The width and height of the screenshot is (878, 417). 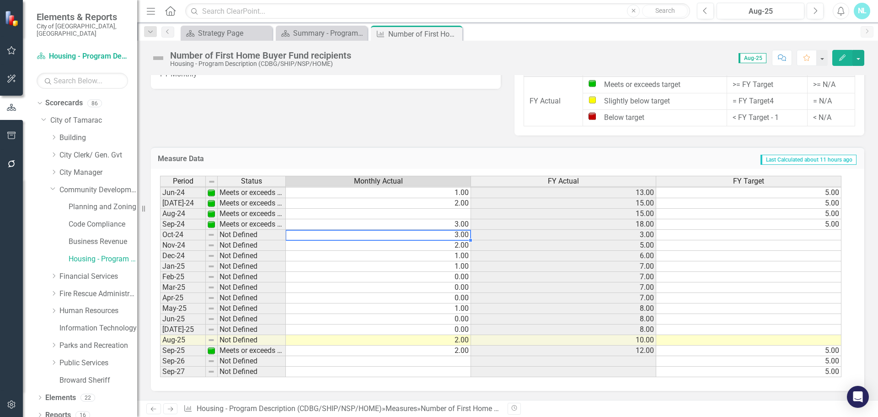 What do you see at coordinates (183, 193) in the screenshot?
I see `td: Jun-24` at bounding box center [183, 193].